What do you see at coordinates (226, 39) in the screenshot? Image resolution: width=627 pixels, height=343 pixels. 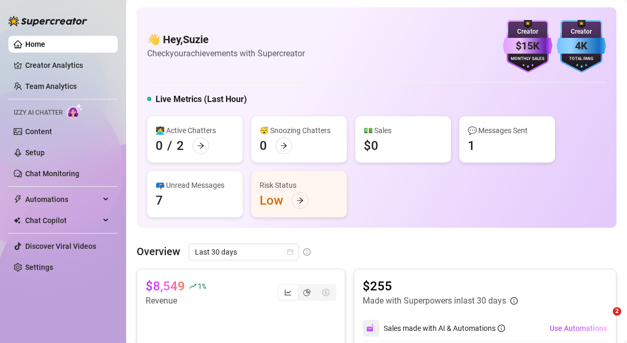 I see `h4: 👋 Hey, Suzie` at bounding box center [226, 39].